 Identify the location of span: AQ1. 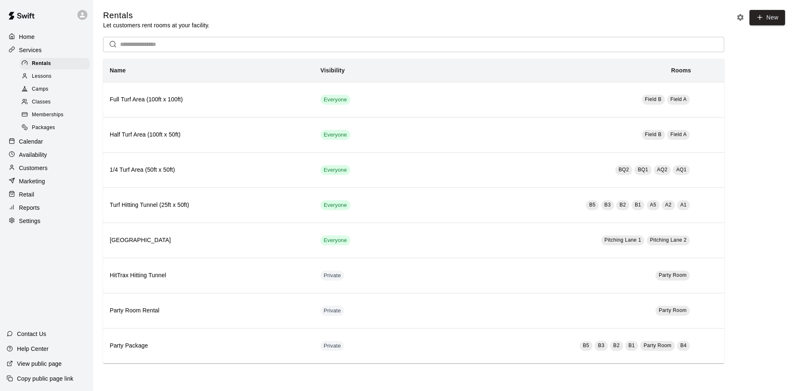
(681, 170).